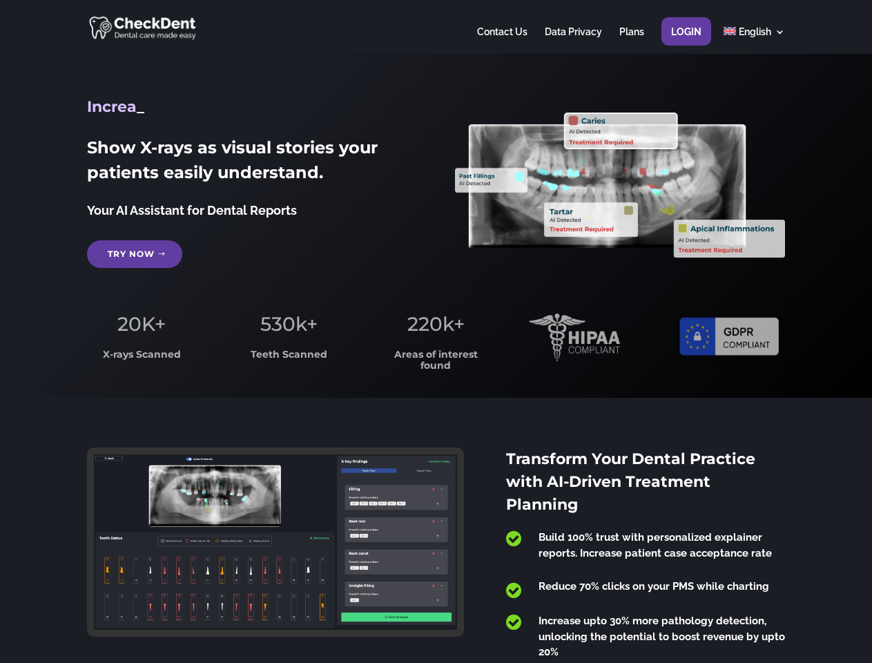 The height and width of the screenshot is (663, 872). What do you see at coordinates (289, 324) in the screenshot?
I see `span: 530k+` at bounding box center [289, 324].